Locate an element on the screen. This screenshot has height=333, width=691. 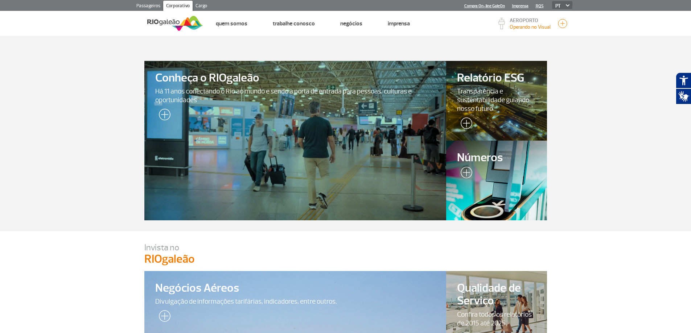
span: Há 11 anos conectando o Rio ao mundo e sendo a porta de entrada para pessoas, culturas e oportuni... is located at coordinates (295, 96).